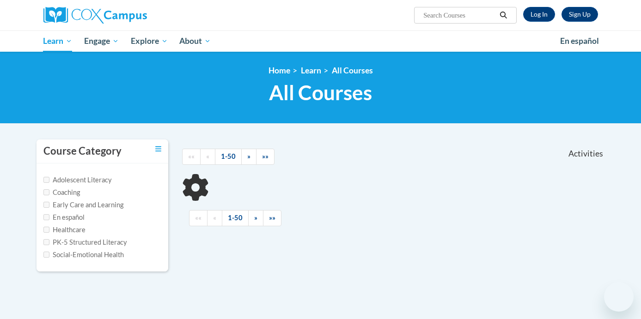  Describe the element at coordinates (352, 70) in the screenshot. I see `a: All Courses` at that location.